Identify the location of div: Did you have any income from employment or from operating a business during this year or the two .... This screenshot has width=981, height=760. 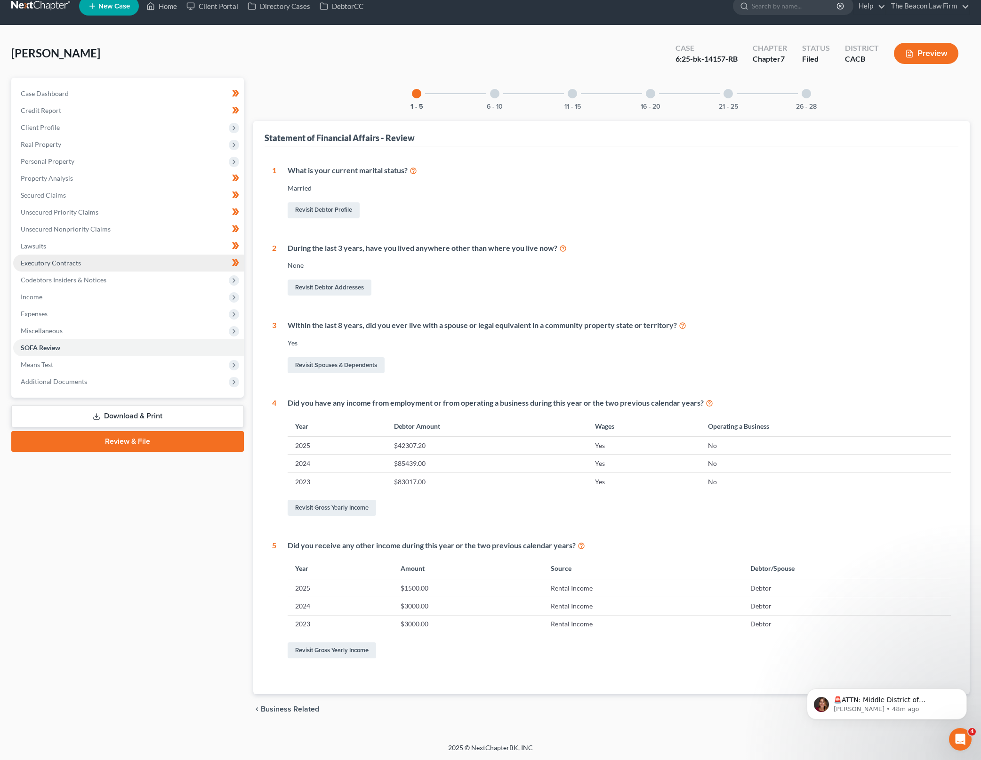
(619, 403).